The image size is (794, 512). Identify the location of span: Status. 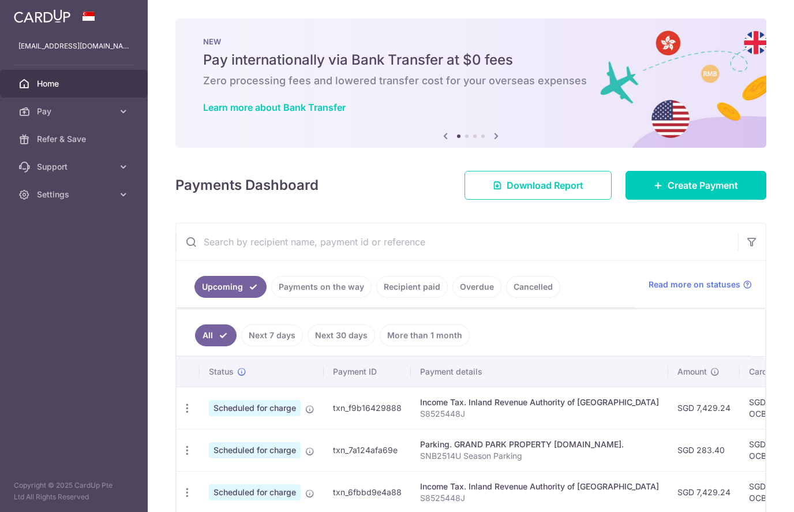
(221, 372).